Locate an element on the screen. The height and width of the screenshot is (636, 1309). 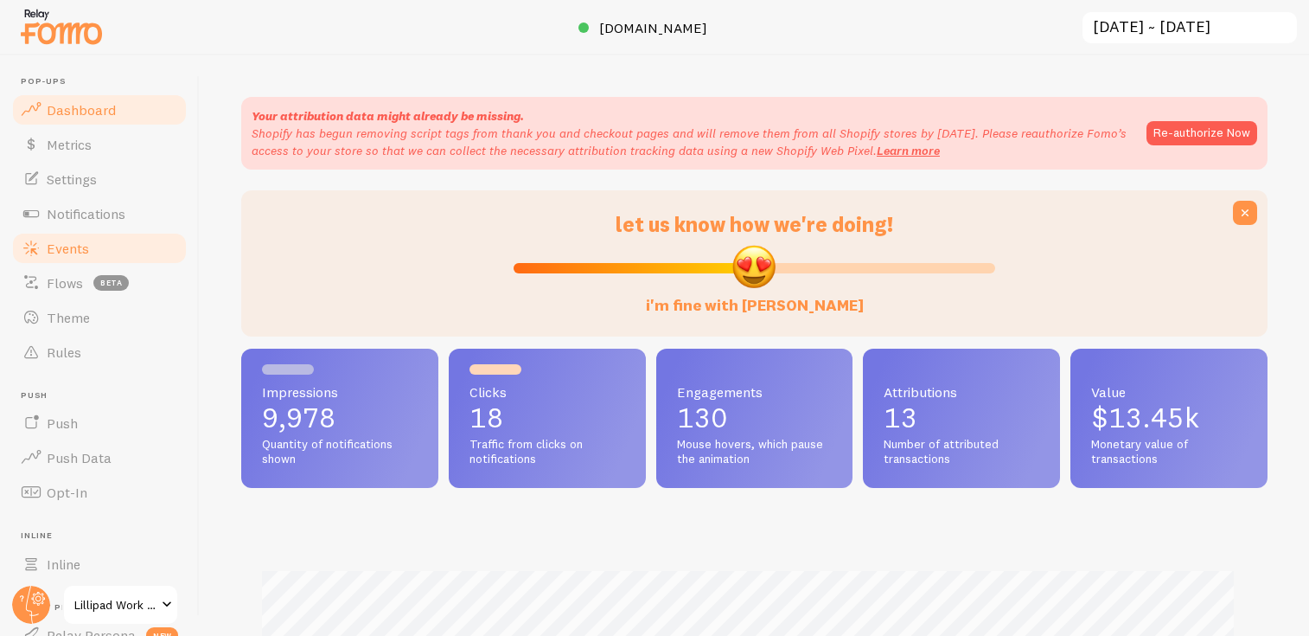
span: Settings is located at coordinates (72, 179).